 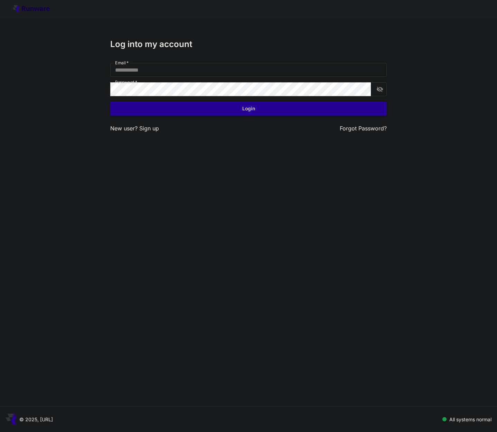 What do you see at coordinates (364, 128) in the screenshot?
I see `button: Forgot Password?` at bounding box center [364, 128].